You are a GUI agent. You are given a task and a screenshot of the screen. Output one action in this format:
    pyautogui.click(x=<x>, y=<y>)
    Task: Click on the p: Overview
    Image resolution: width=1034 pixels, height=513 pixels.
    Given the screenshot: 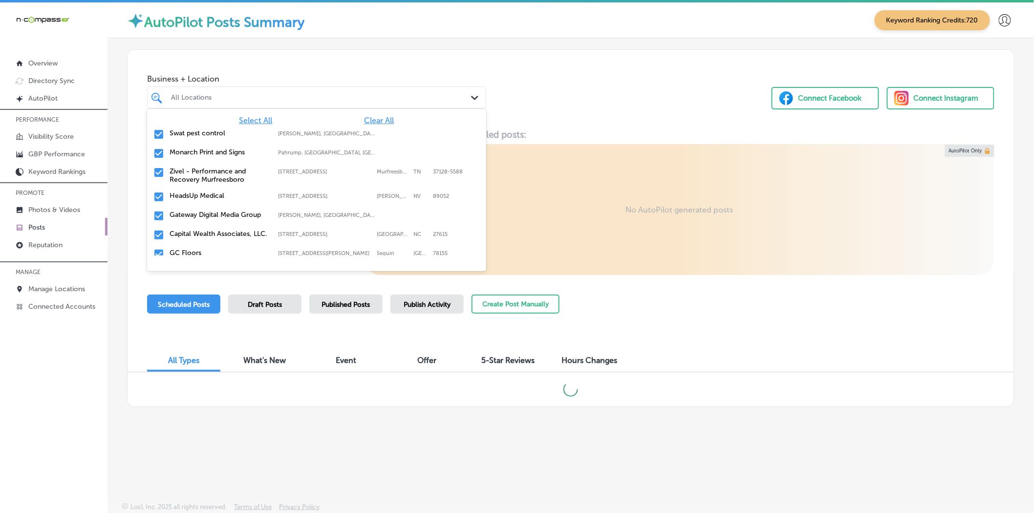 What is the action you would take?
    pyautogui.click(x=43, y=63)
    